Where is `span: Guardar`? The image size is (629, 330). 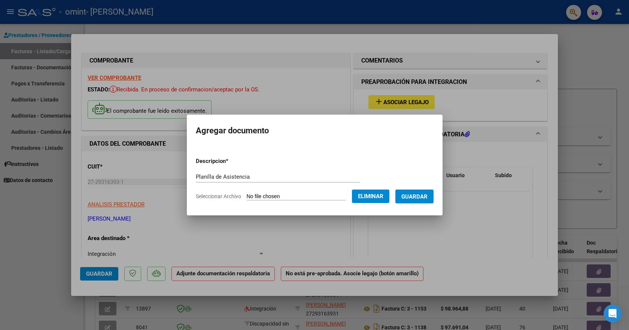
span: Guardar is located at coordinates (414, 196).